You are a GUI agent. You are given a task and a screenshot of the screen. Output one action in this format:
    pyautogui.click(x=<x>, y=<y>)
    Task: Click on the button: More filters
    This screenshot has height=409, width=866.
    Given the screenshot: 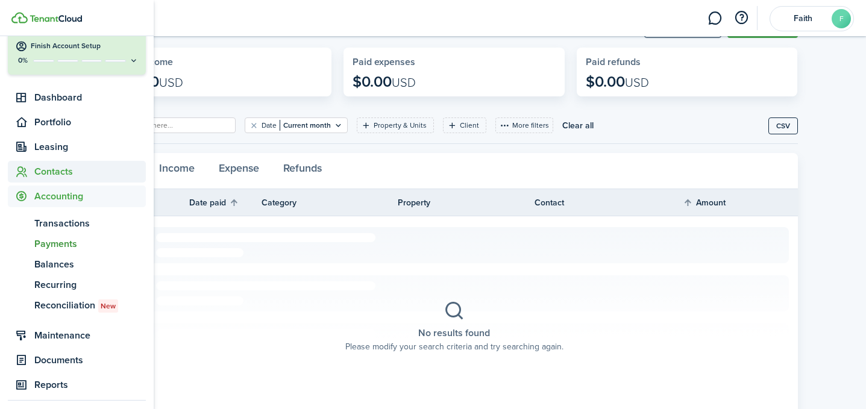 What is the action you would take?
    pyautogui.click(x=525, y=125)
    